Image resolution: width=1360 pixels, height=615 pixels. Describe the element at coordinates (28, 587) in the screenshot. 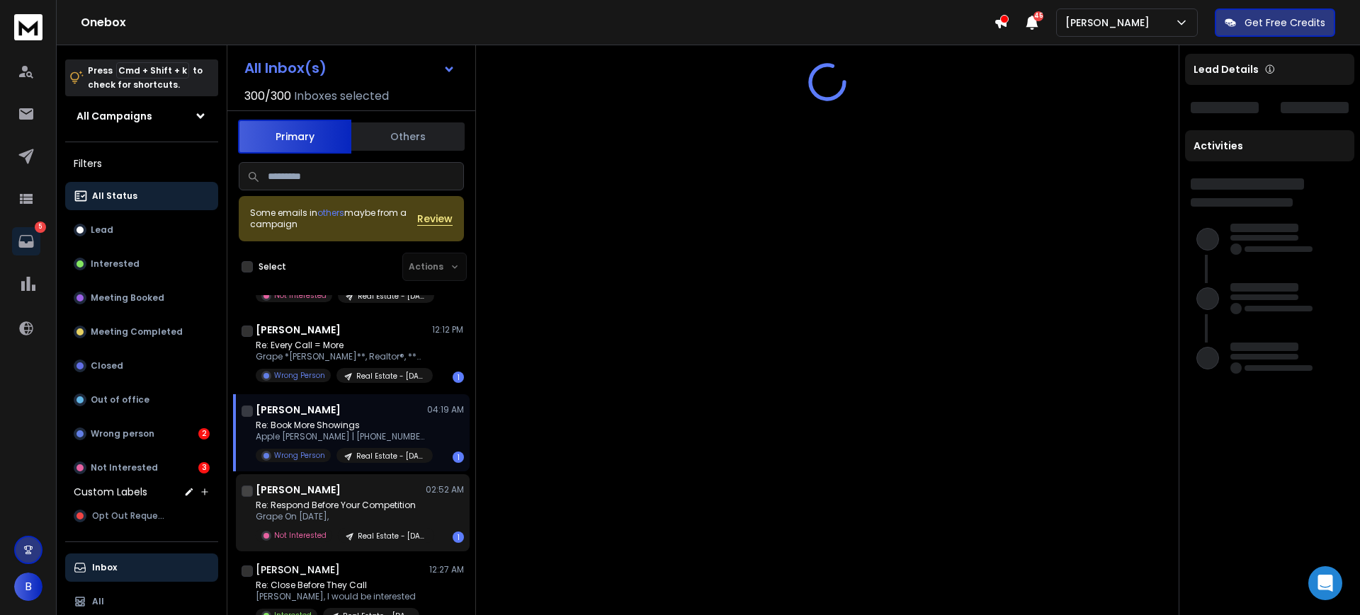

I see `button: B` at that location.